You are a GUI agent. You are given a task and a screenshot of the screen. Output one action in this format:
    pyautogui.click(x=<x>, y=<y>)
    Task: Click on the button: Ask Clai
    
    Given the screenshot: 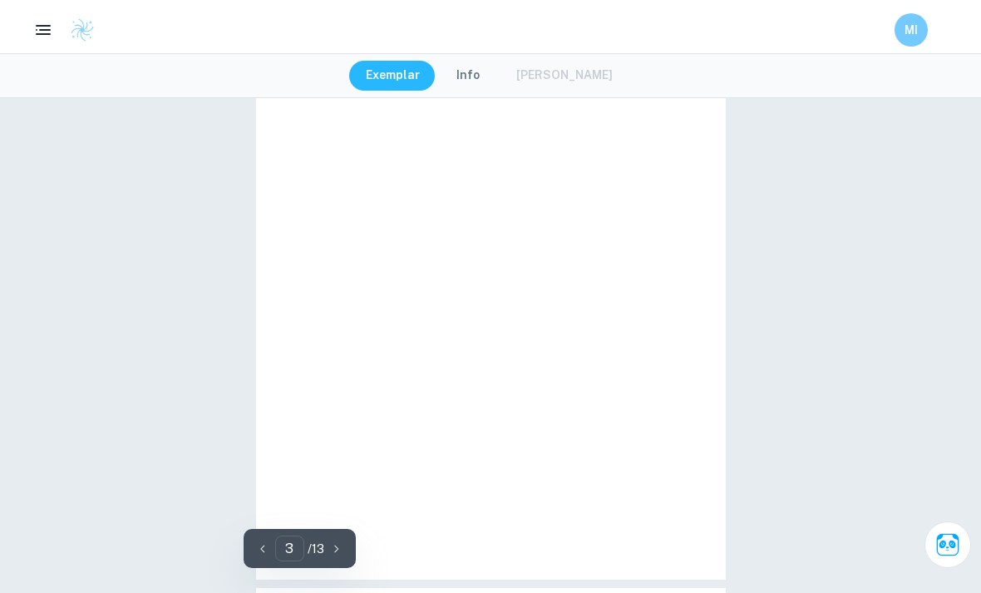 What is the action you would take?
    pyautogui.click(x=948, y=545)
    